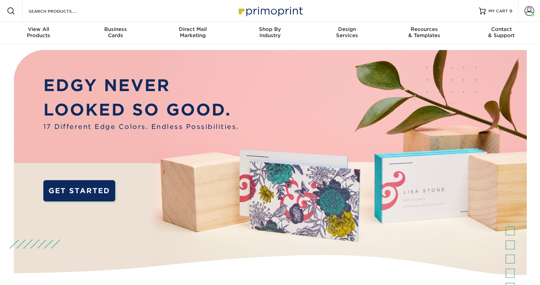  What do you see at coordinates (424, 32) in the screenshot?
I see `div: & Templates` at bounding box center [424, 32].